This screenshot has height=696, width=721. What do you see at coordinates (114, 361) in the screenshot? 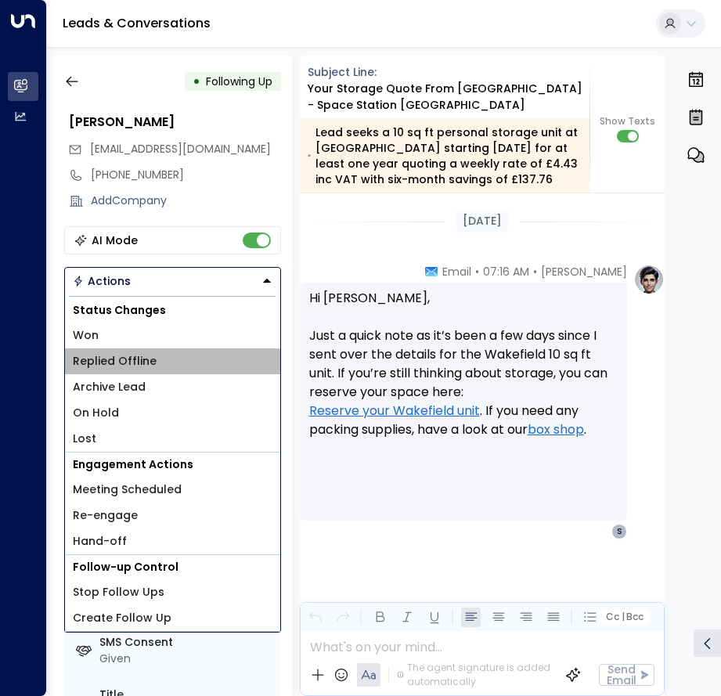
I see `span: Replied Offline` at bounding box center [114, 361].